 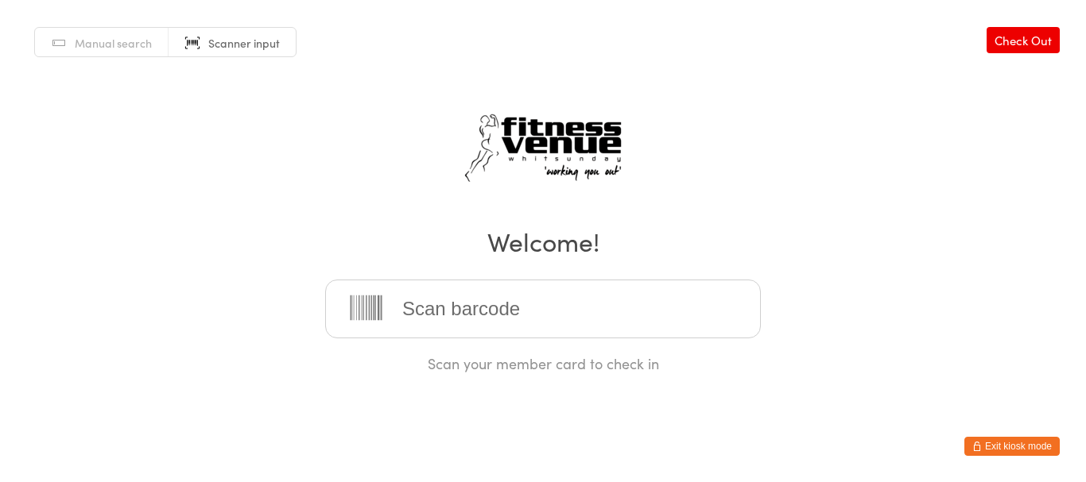 I want to click on button: Exit kiosk mode, so click(x=1012, y=447).